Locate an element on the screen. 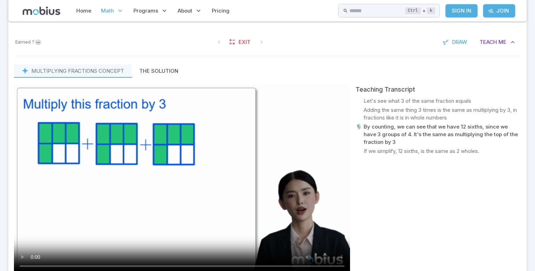 Image resolution: width=535 pixels, height=271 pixels. p: Multiplying fractions concept is located at coordinates (78, 71).